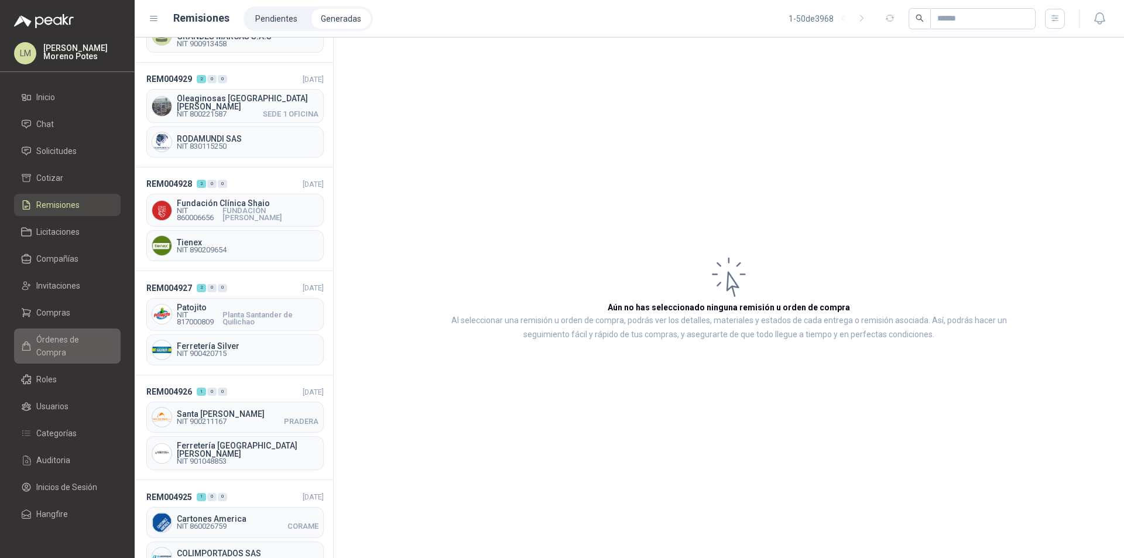 This screenshot has height=558, width=1124. I want to click on a: Pendientes, so click(276, 19).